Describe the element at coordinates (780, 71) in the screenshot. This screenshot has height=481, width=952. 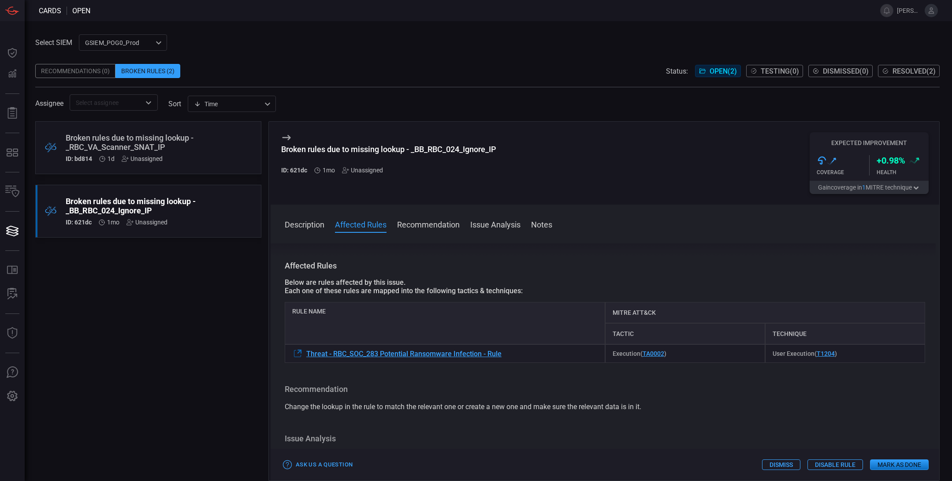
I see `span: Testing ( 0 )` at that location.